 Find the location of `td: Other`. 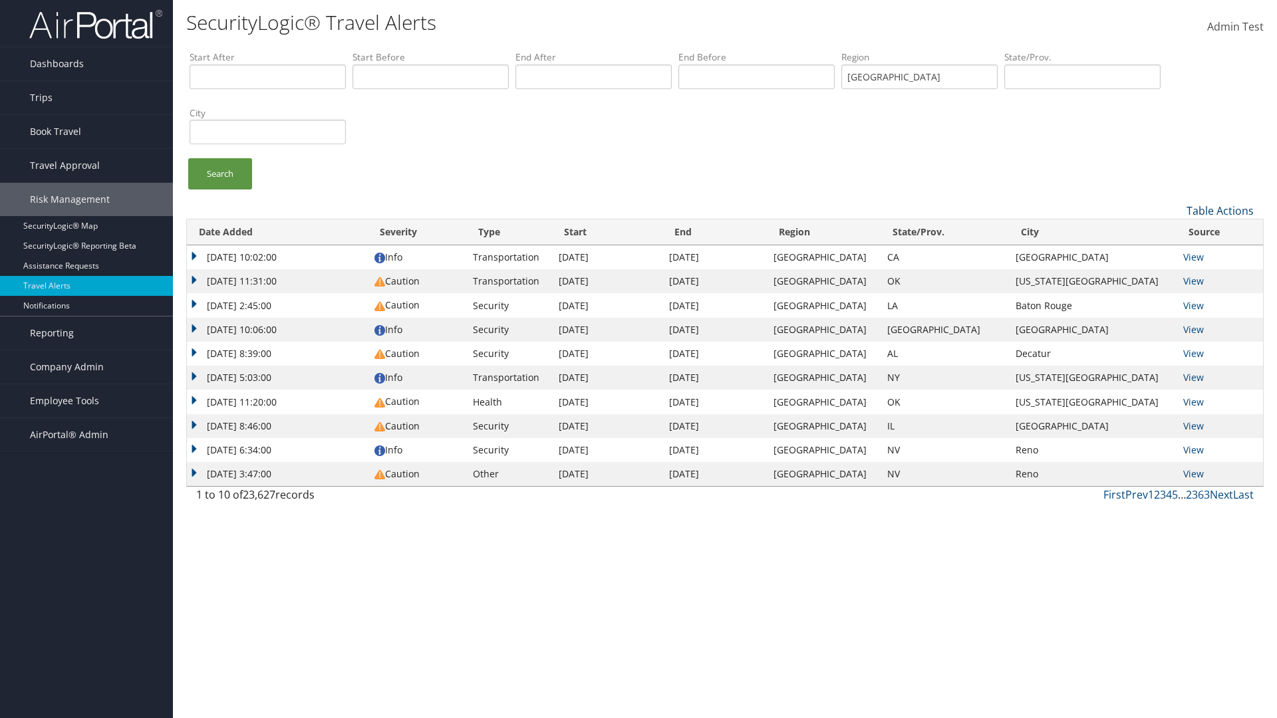

td: Other is located at coordinates (509, 474).